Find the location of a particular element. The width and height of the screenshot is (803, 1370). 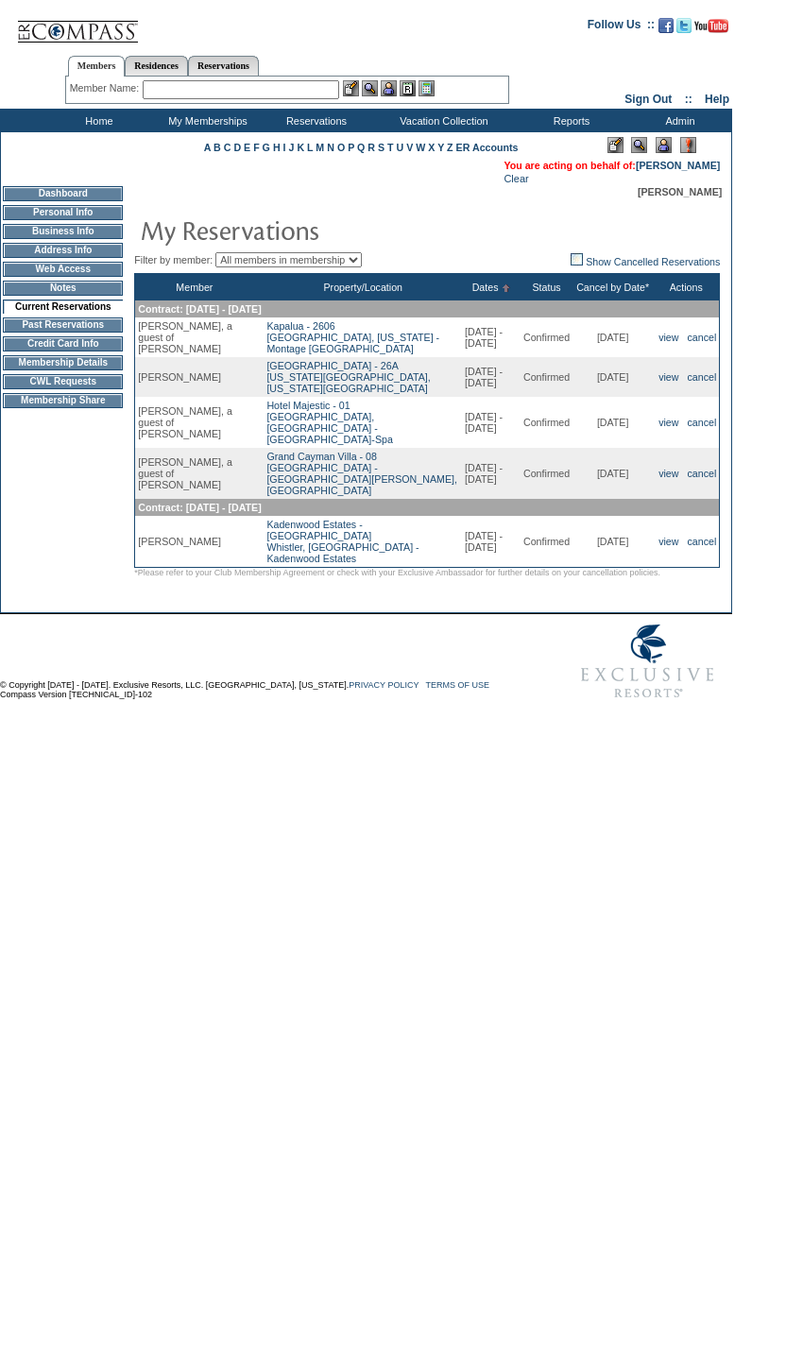

a: Become our fan on Facebook is located at coordinates (666, 29).